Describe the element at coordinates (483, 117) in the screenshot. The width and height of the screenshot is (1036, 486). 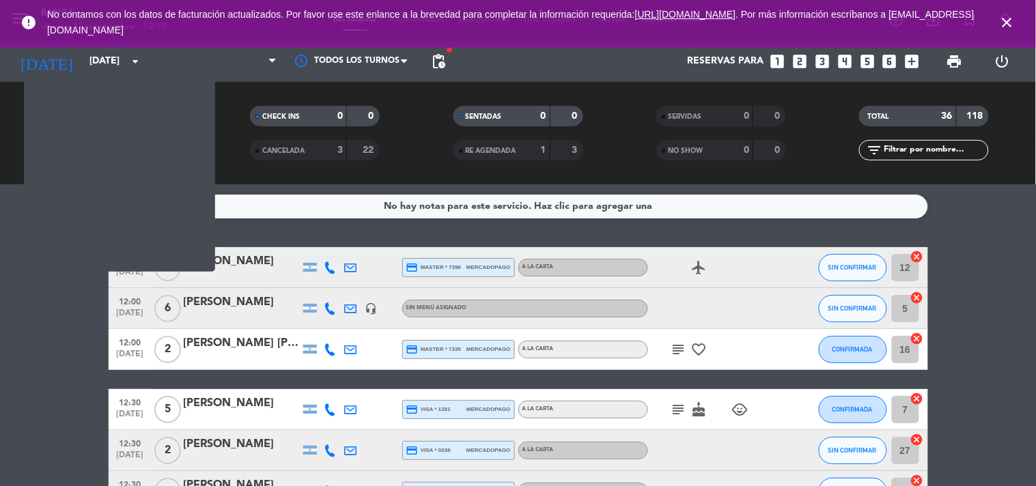
I see `span: SENTADAS` at that location.